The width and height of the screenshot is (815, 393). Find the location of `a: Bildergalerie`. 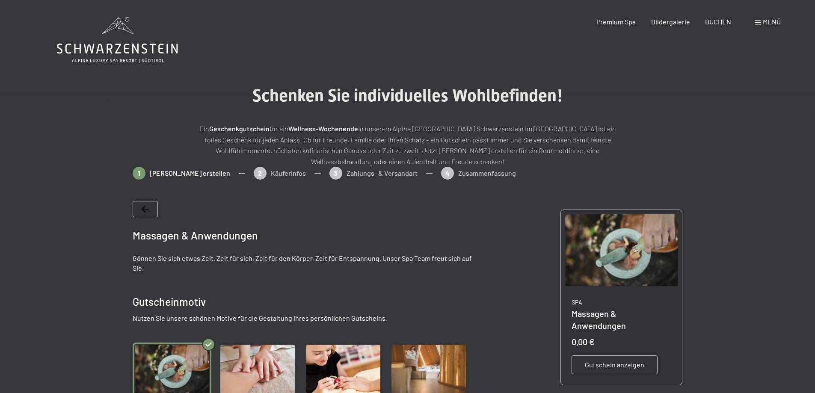

a: Bildergalerie is located at coordinates (670, 21).